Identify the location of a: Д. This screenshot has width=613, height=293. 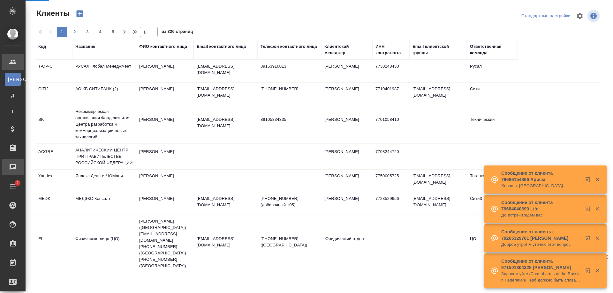
(13, 95).